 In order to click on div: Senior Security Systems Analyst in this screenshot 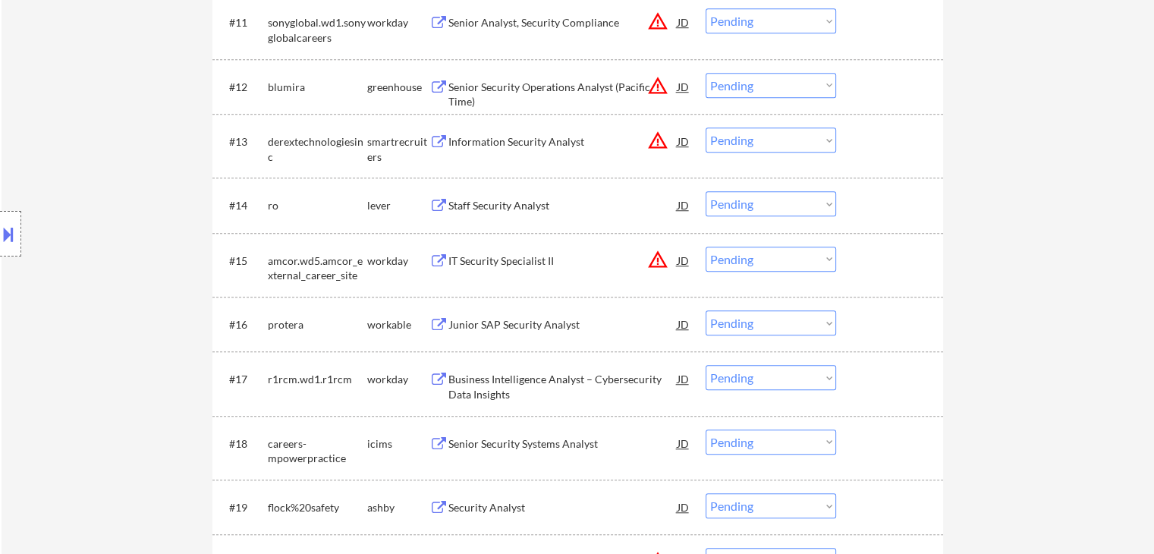, I will do `click(563, 444)`.